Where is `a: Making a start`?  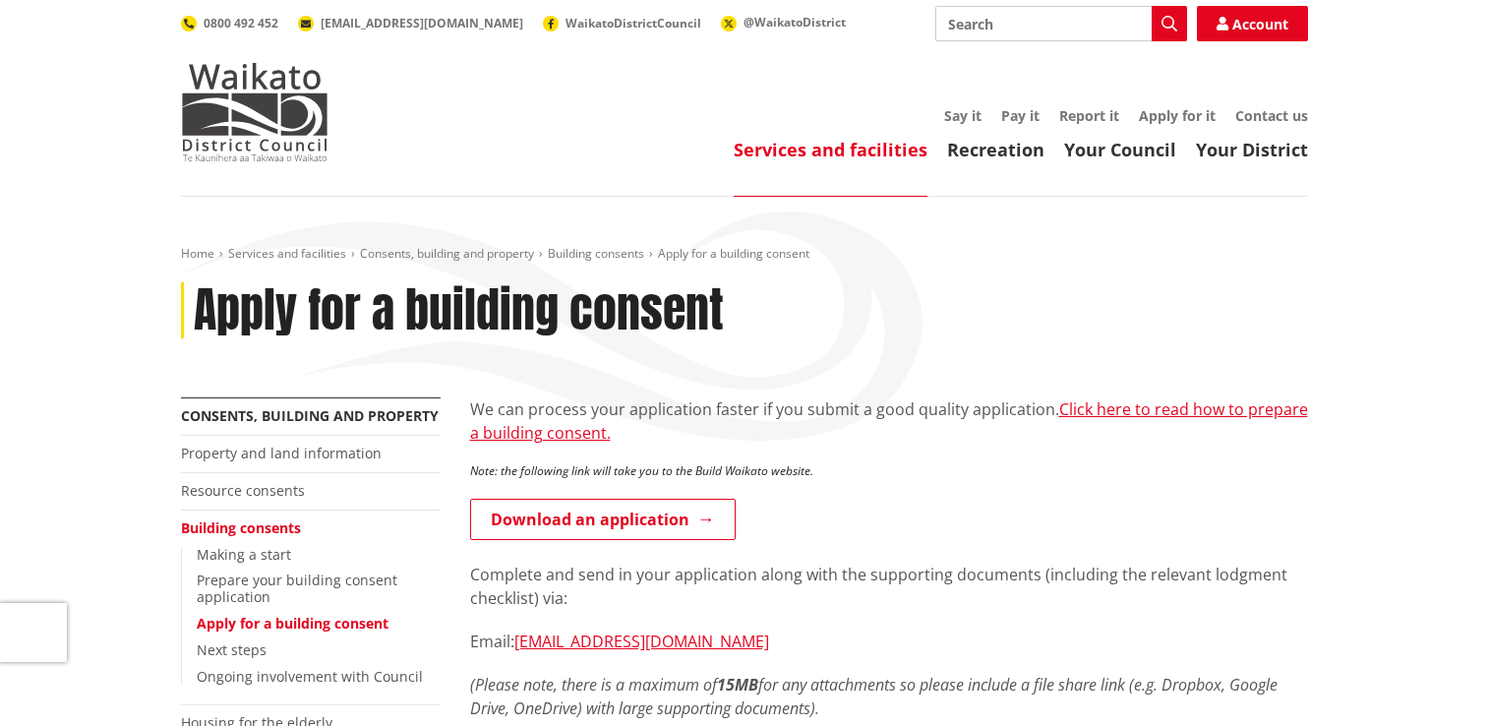
a: Making a start is located at coordinates (244, 554).